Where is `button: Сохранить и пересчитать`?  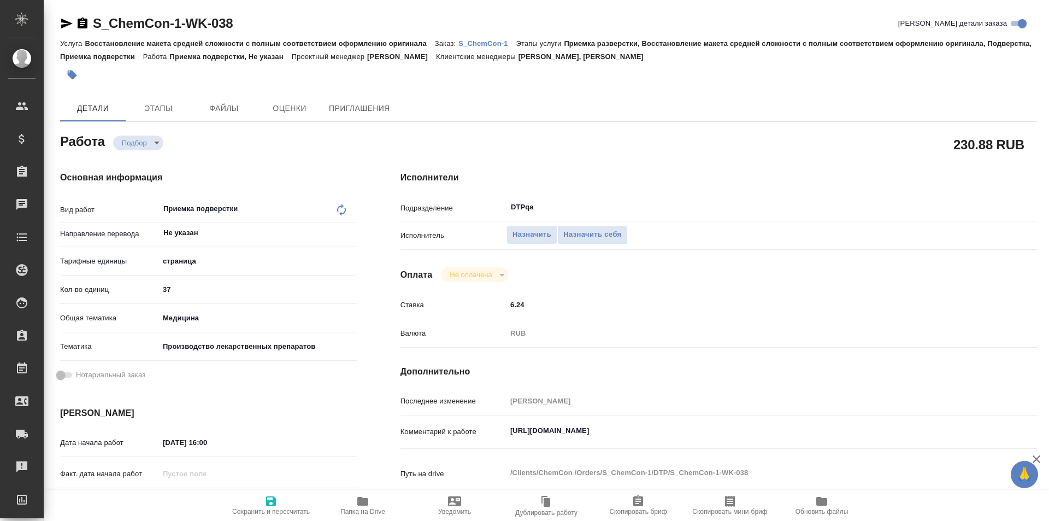
button: Сохранить и пересчитать is located at coordinates (271, 505).